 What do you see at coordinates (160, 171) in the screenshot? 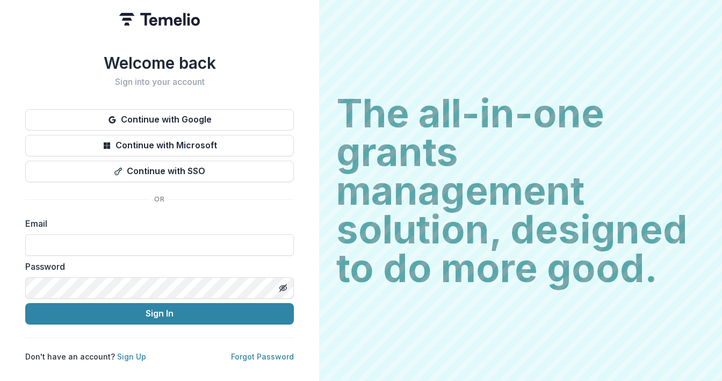
I see `button: Continue with SSO` at bounding box center [160, 171].